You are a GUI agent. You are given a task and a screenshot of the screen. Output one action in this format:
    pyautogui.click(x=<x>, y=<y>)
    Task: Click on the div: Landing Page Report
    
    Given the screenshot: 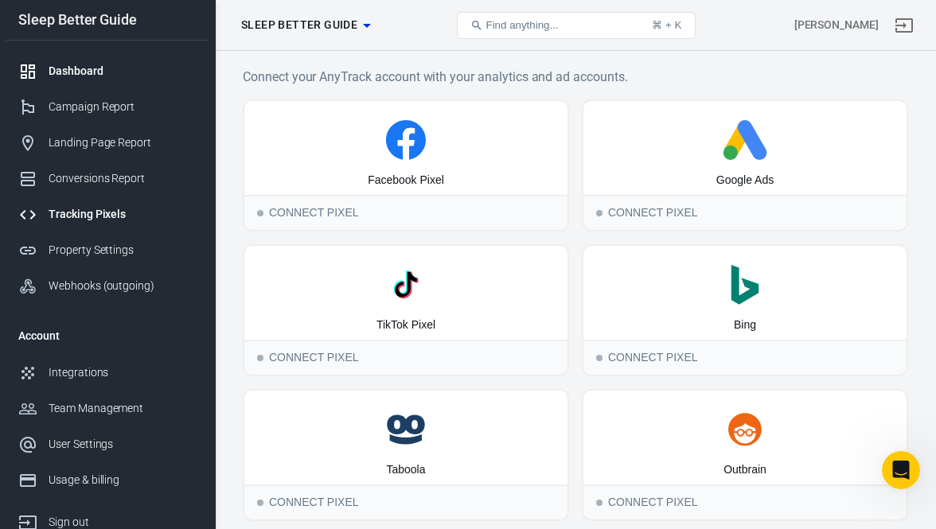 What is the action you would take?
    pyautogui.click(x=123, y=142)
    